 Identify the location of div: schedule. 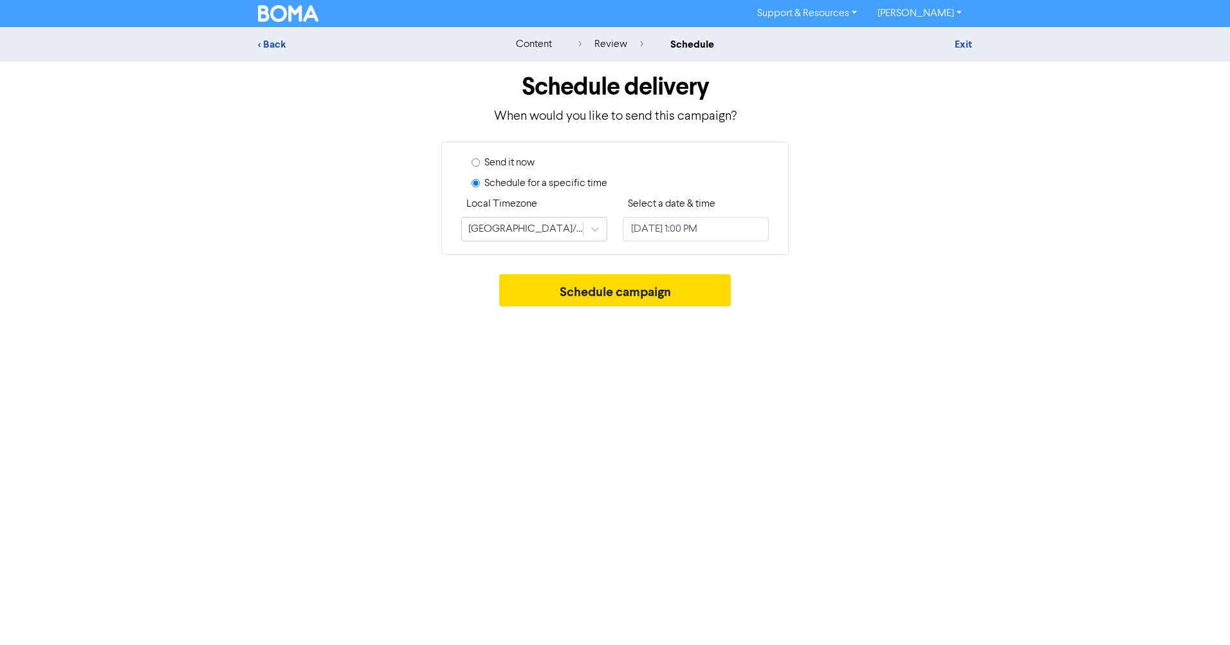
(692, 44).